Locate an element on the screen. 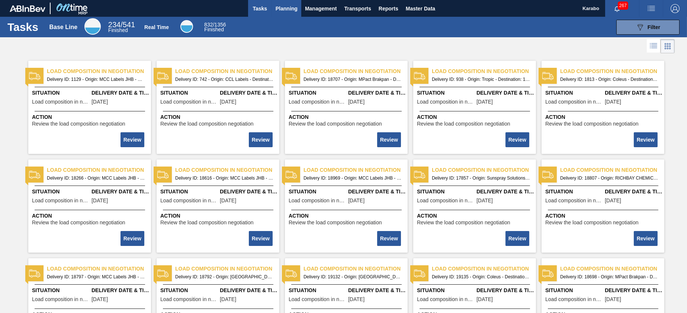 The width and height of the screenshot is (687, 313). span: Delivery ID: 19135 - Origin: Coleus - Destination: 1SA is located at coordinates (481, 277).